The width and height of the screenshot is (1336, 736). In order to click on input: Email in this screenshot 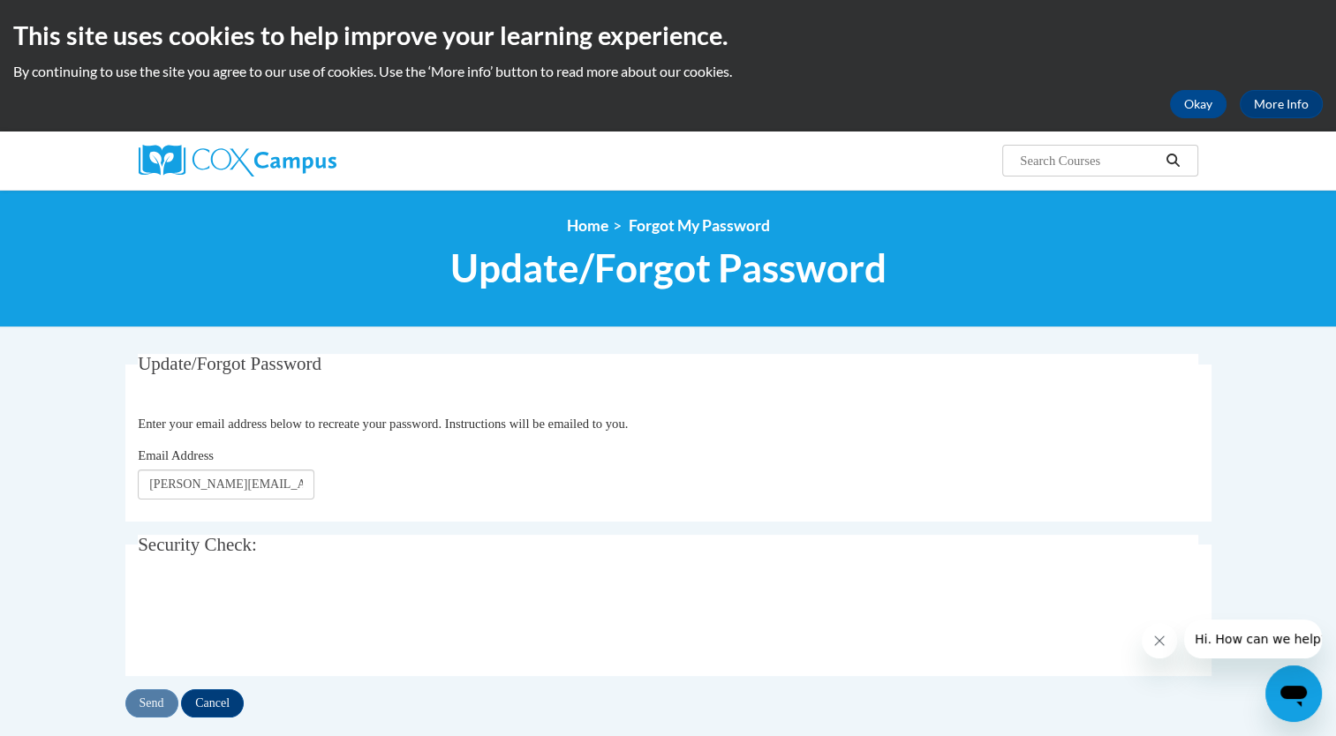, I will do `click(226, 485)`.